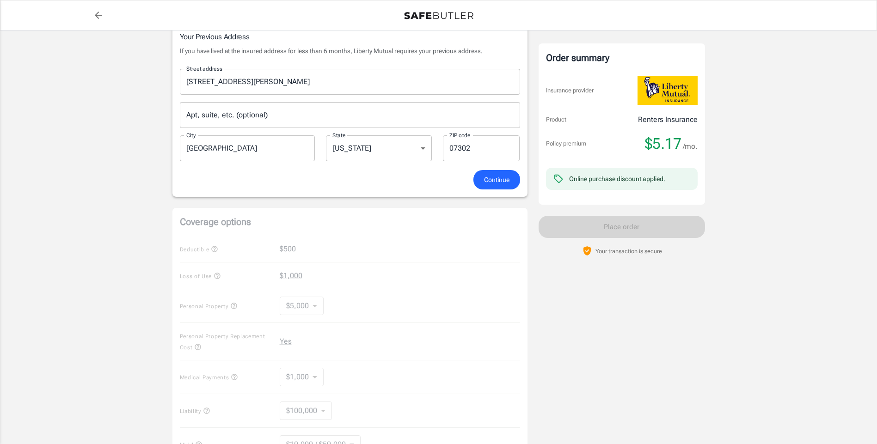  Describe the element at coordinates (566, 144) in the screenshot. I see `p: Policy premium` at that location.